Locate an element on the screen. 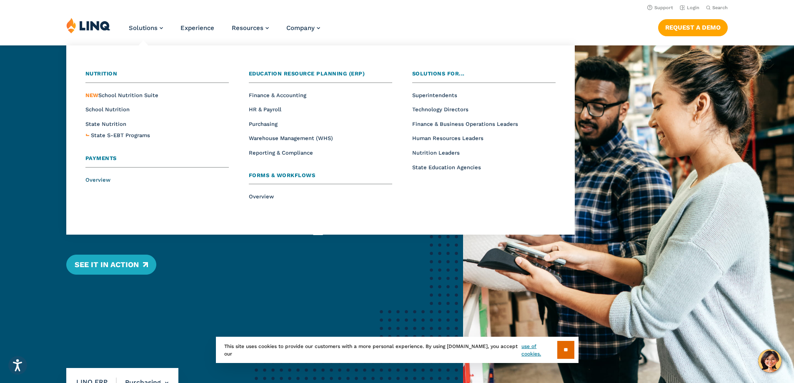 The height and width of the screenshot is (383, 794). span: Nutrition is located at coordinates (101, 73).